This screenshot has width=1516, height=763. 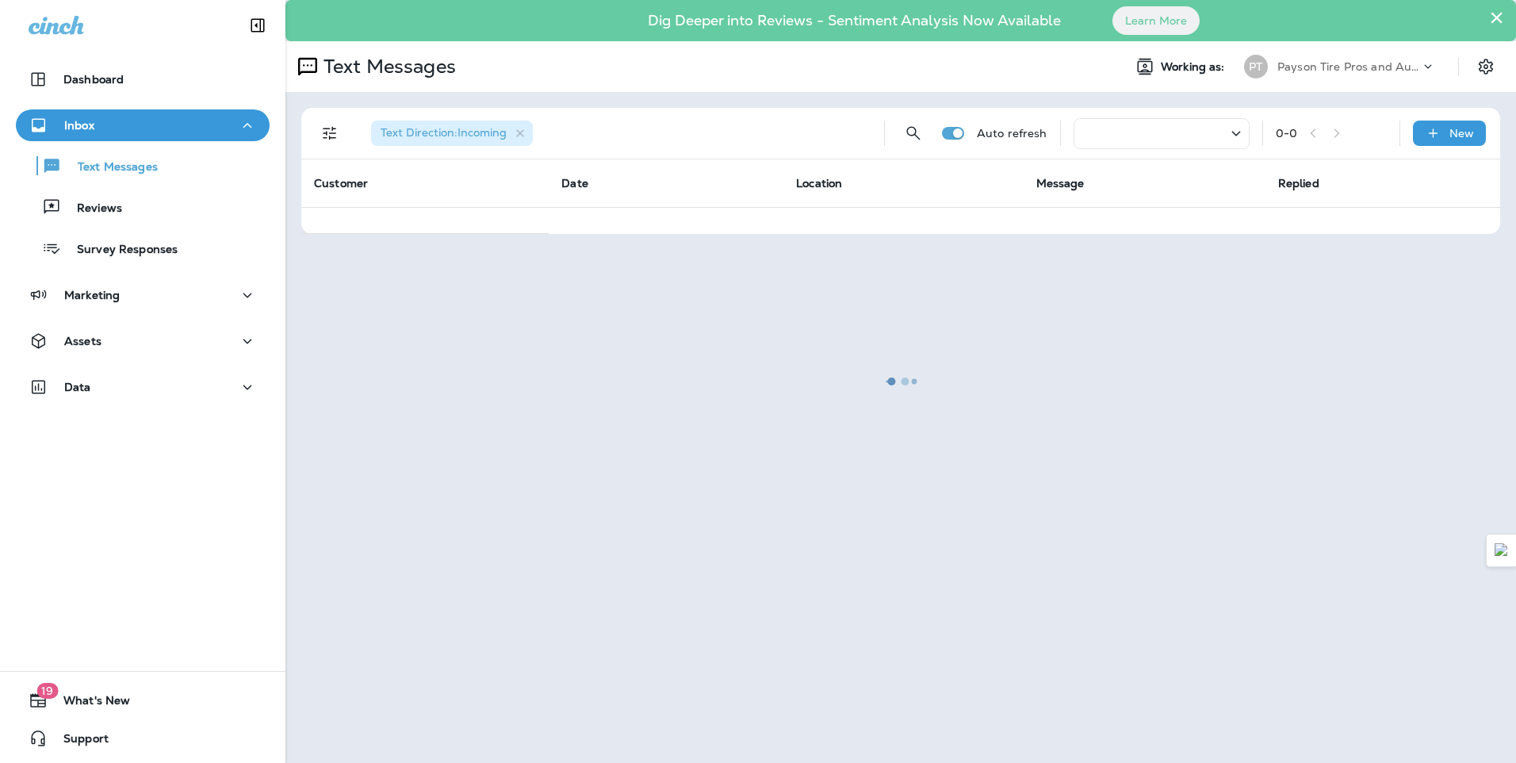 What do you see at coordinates (47, 691) in the screenshot?
I see `span: 19` at bounding box center [47, 691].